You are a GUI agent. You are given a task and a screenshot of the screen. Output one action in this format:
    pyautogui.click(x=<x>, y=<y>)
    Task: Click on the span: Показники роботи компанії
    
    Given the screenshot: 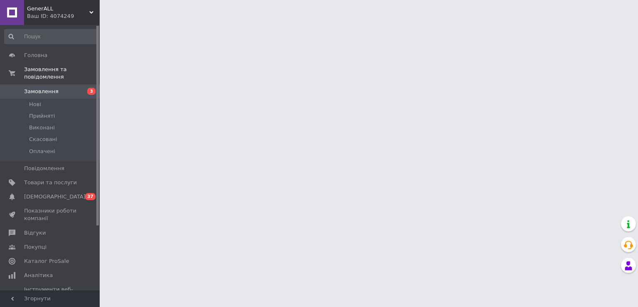 What is the action you would take?
    pyautogui.click(x=50, y=214)
    